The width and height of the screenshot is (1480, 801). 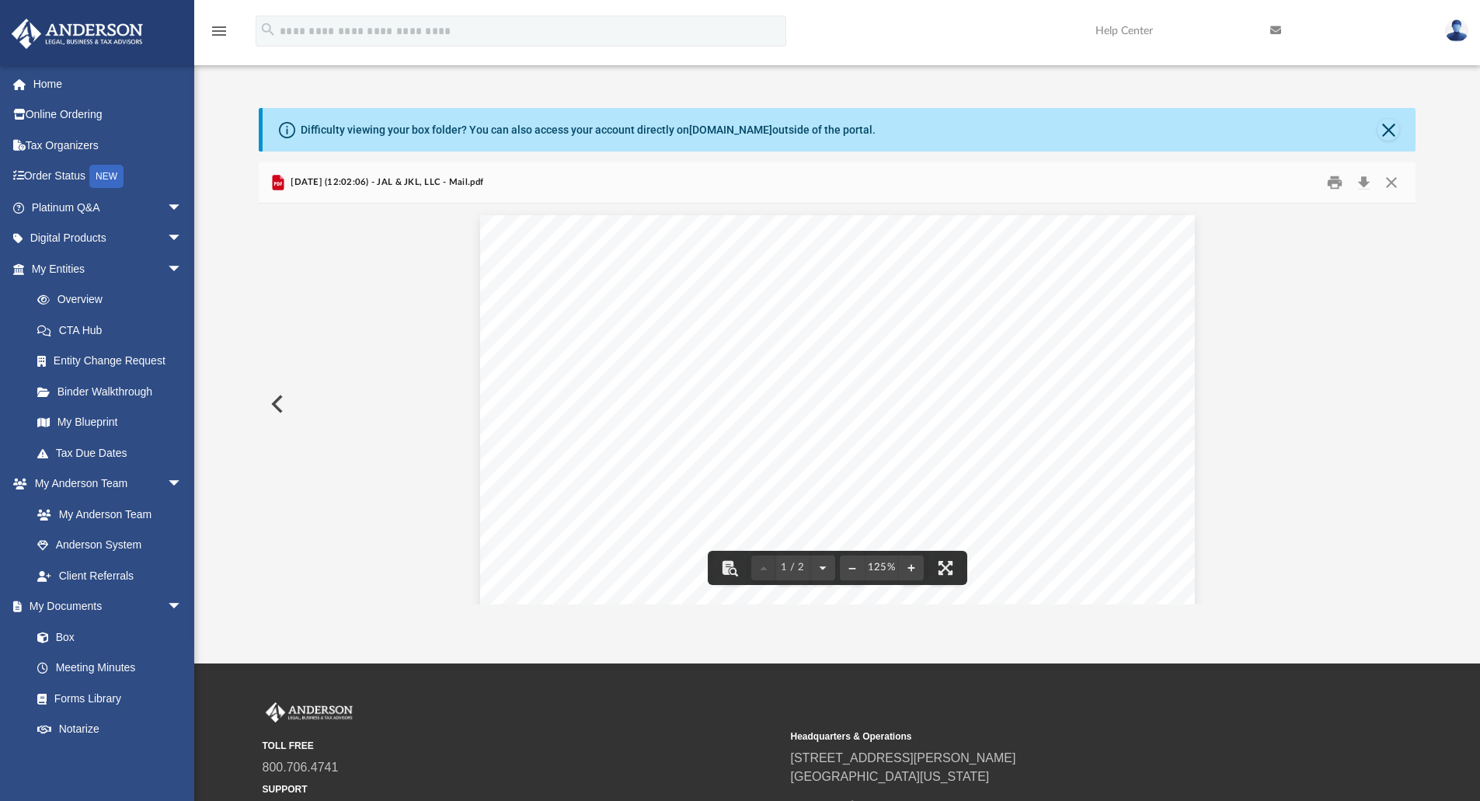 What do you see at coordinates (946, 568) in the screenshot?
I see `button: Enter fullscreen` at bounding box center [946, 568].